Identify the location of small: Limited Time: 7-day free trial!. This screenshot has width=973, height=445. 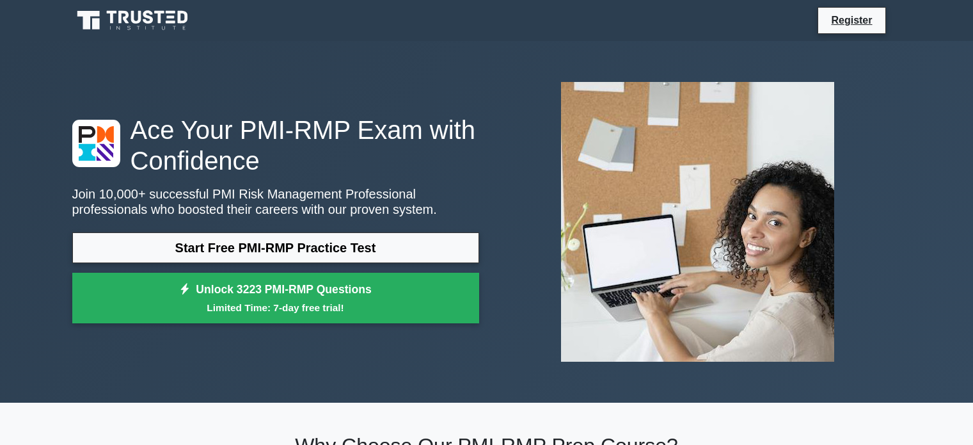
(276, 307).